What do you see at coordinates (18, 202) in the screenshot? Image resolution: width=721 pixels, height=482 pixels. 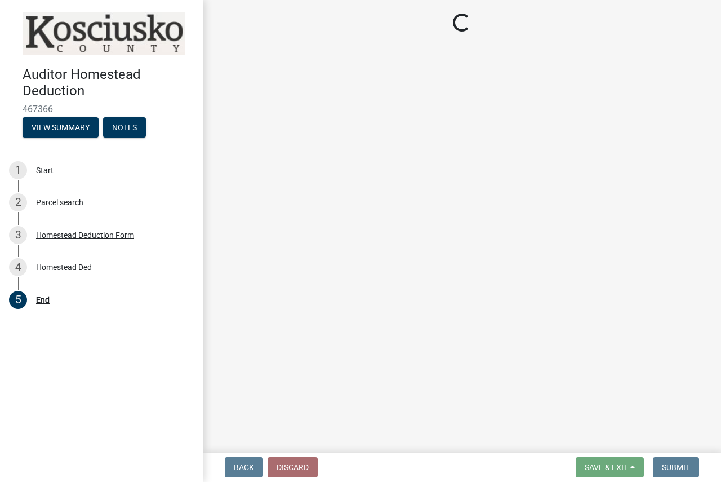 I see `div: 2` at bounding box center [18, 202].